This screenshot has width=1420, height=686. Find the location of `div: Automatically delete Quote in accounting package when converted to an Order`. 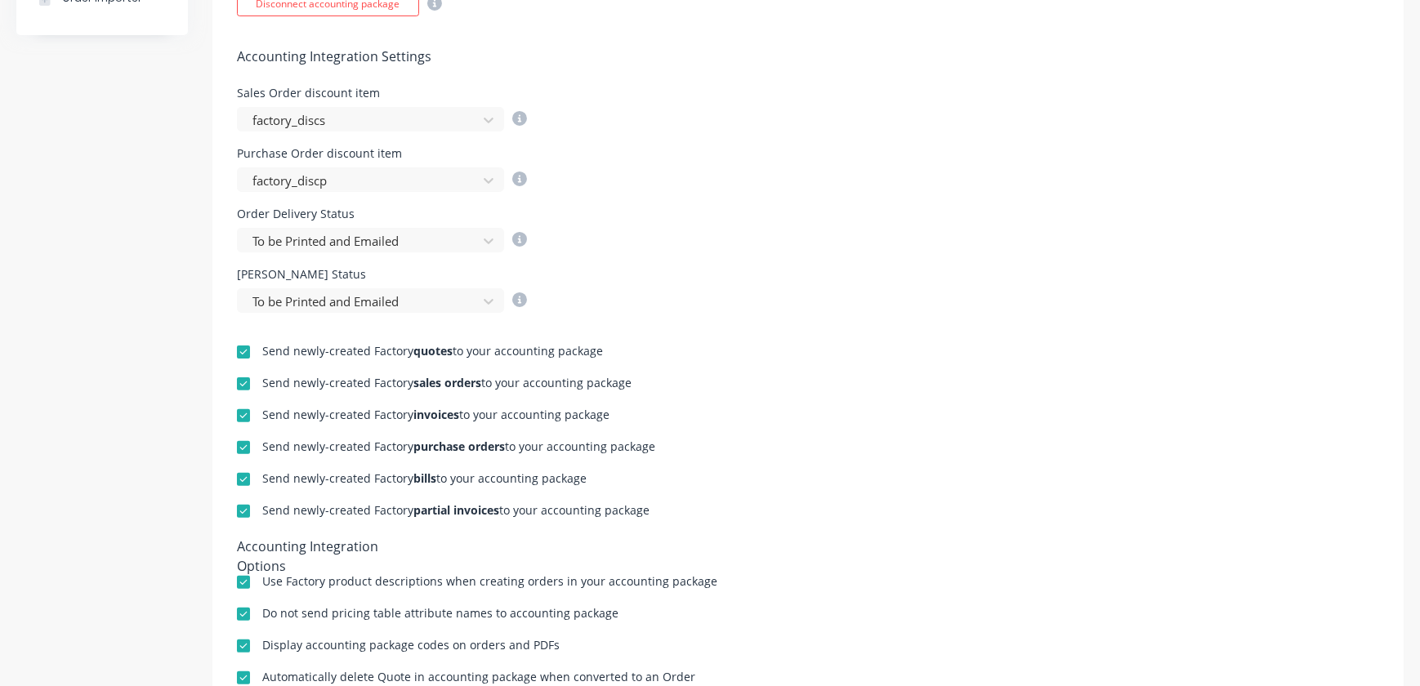

div: Automatically delete Quote in accounting package when converted to an Order is located at coordinates (479, 677).